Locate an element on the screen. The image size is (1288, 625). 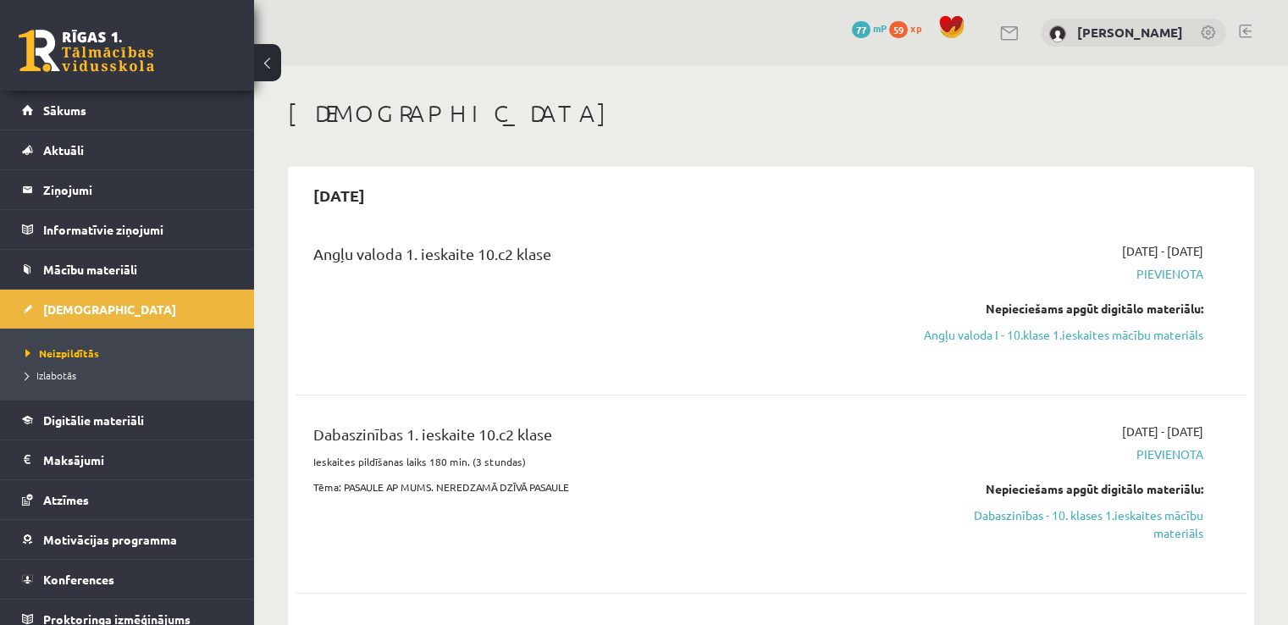
div: Angļu valoda 1. ieskaite 10.c2 klase is located at coordinates (605, 257).